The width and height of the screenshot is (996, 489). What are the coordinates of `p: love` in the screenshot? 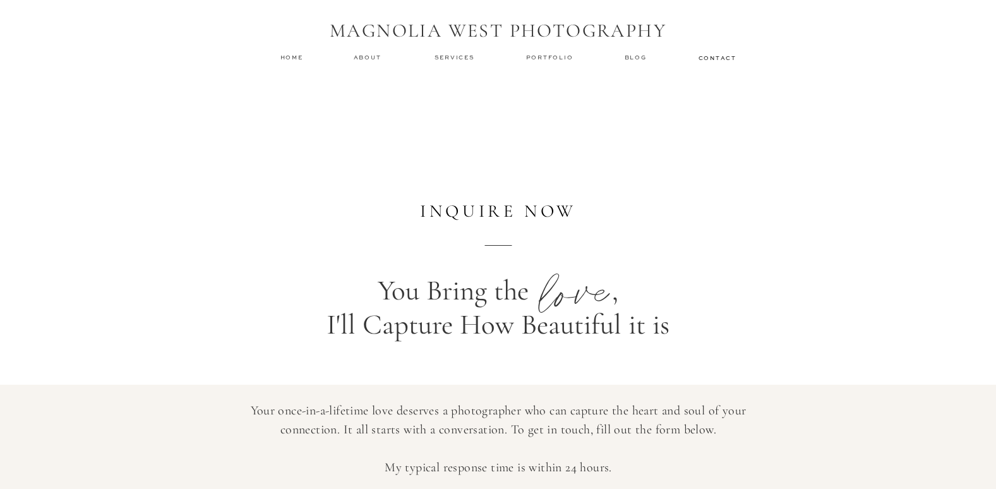 It's located at (578, 285).